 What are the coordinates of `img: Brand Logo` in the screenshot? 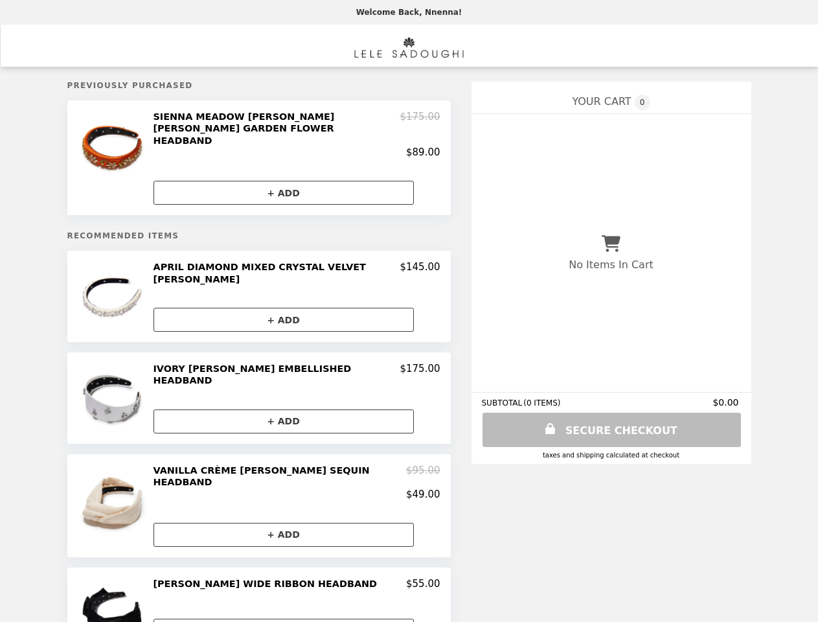 It's located at (410, 45).